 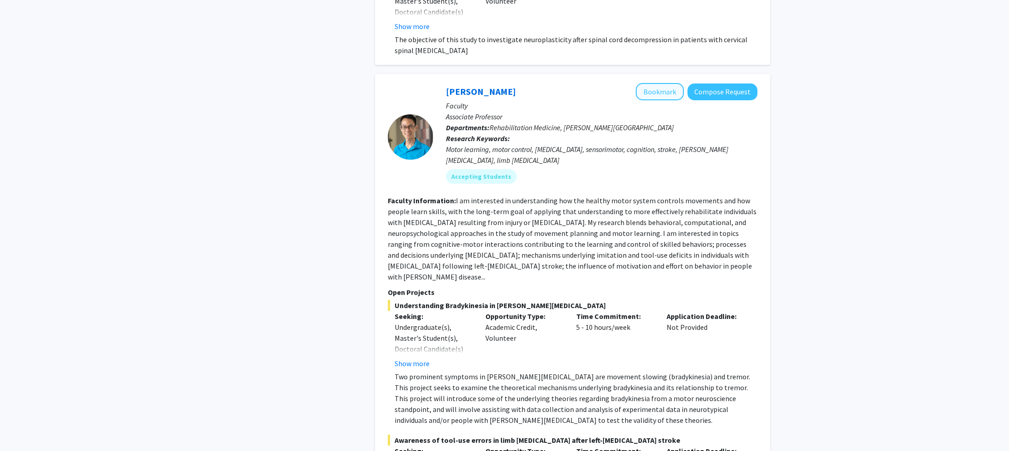 I want to click on b: Research Keywords:, so click(x=478, y=138).